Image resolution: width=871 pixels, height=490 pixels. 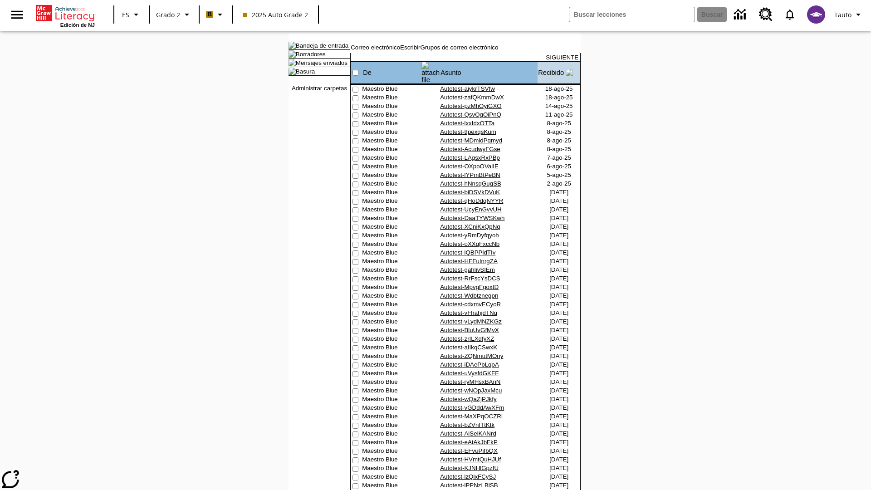 What do you see at coordinates (471, 140) in the screenshot?
I see `a: Autotest-MDmldPqmyd` at bounding box center [471, 140].